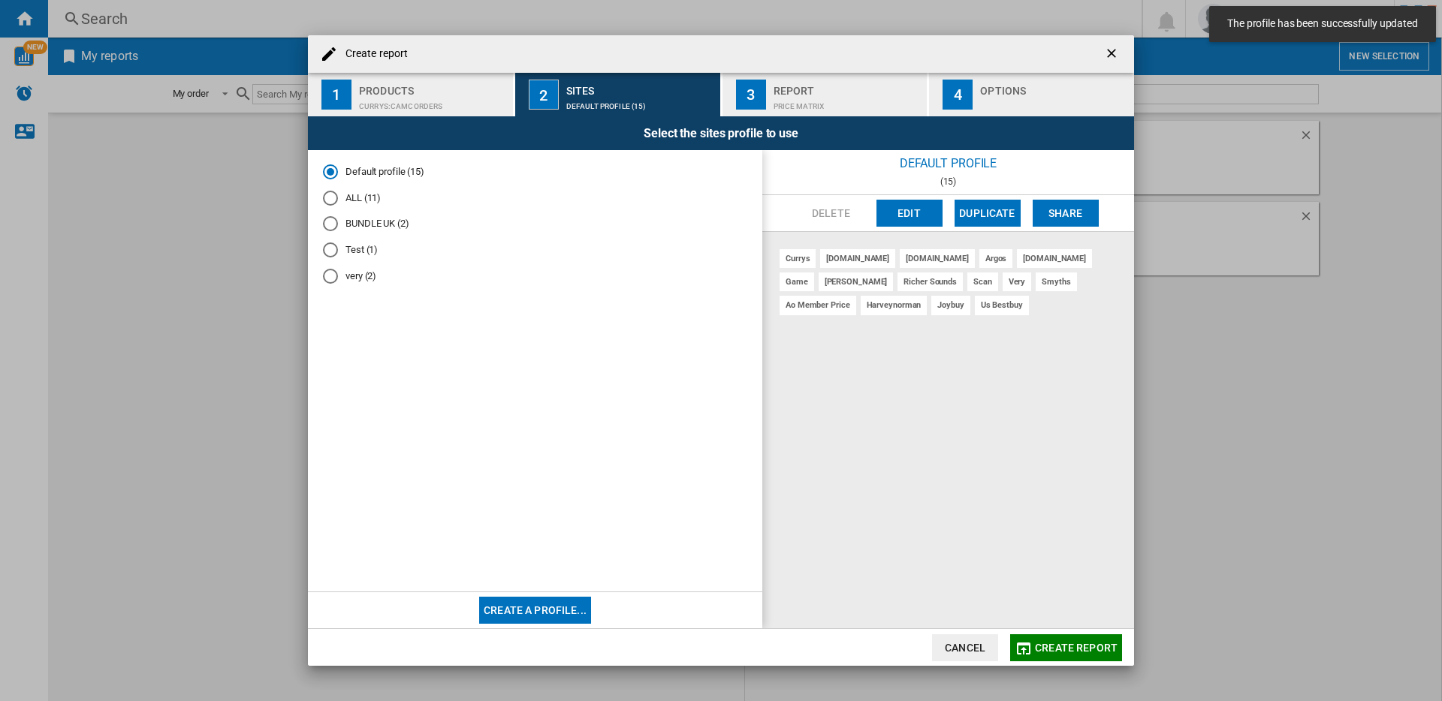 The height and width of the screenshot is (701, 1442). Describe the element at coordinates (1054, 86) in the screenshot. I see `div: Options` at that location.